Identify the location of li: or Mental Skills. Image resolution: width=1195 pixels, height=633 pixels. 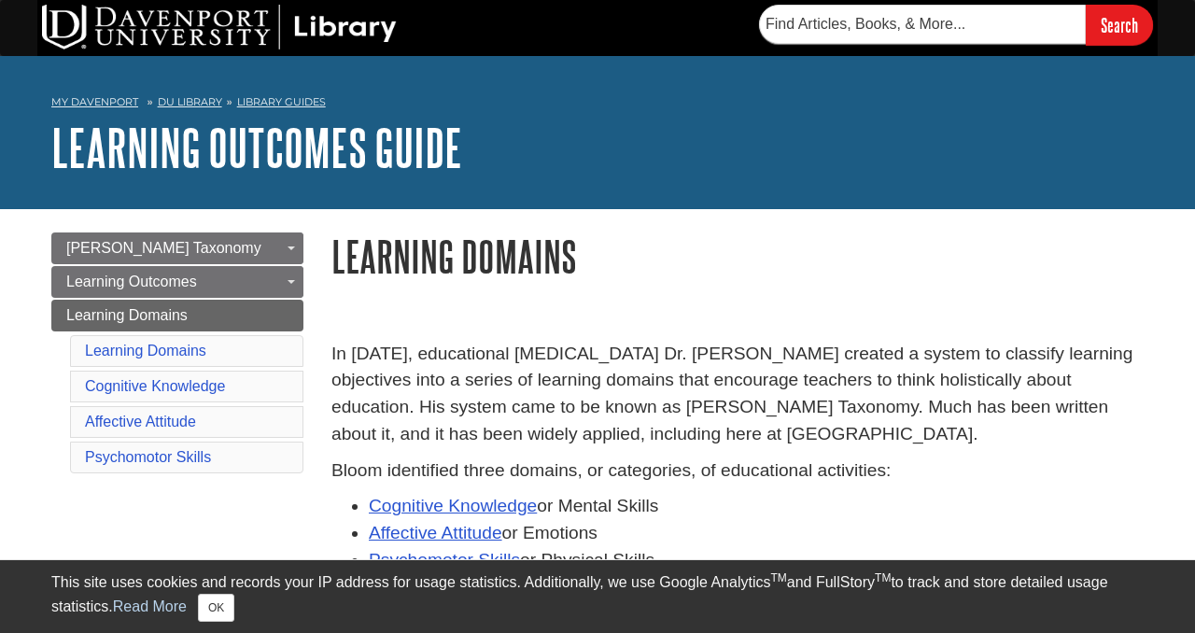
(756, 506).